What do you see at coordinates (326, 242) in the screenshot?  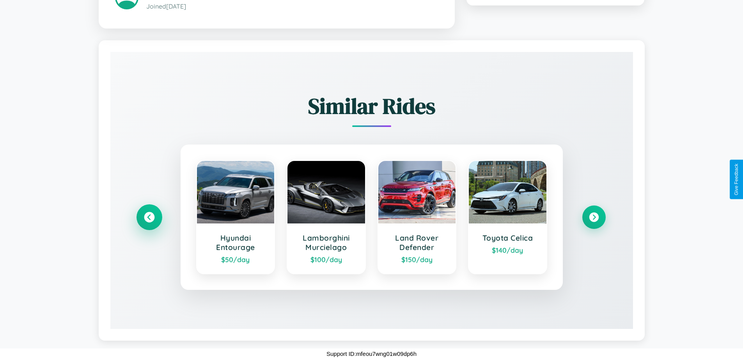 I see `h3: Lamborghini Murcielago` at bounding box center [326, 242].